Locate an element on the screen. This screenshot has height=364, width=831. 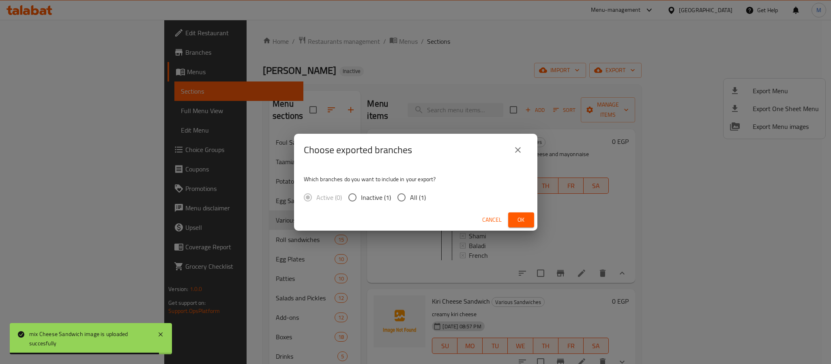
span: Cancel is located at coordinates (492, 220).